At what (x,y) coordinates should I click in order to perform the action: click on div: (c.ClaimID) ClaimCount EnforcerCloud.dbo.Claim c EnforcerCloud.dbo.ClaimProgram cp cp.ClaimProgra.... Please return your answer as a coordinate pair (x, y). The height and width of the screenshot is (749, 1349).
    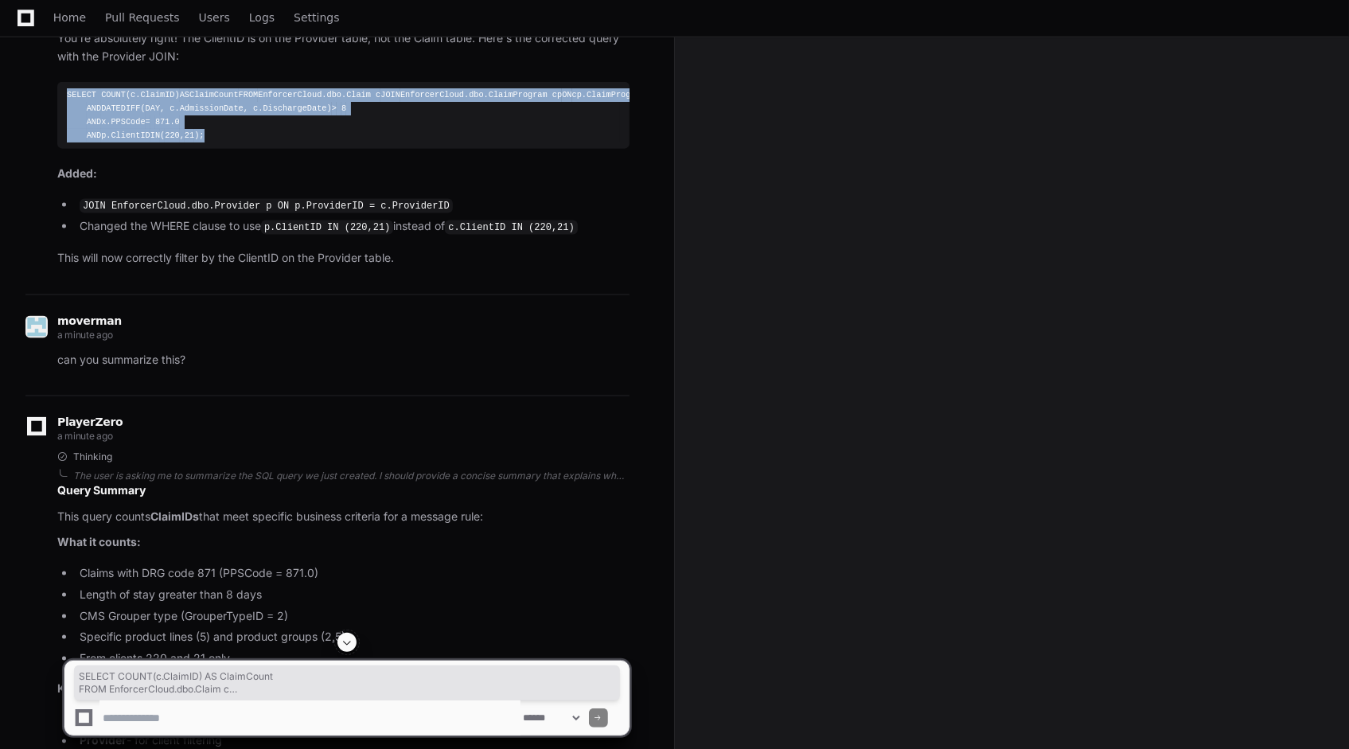
    Looking at the image, I should click on (343, 115).